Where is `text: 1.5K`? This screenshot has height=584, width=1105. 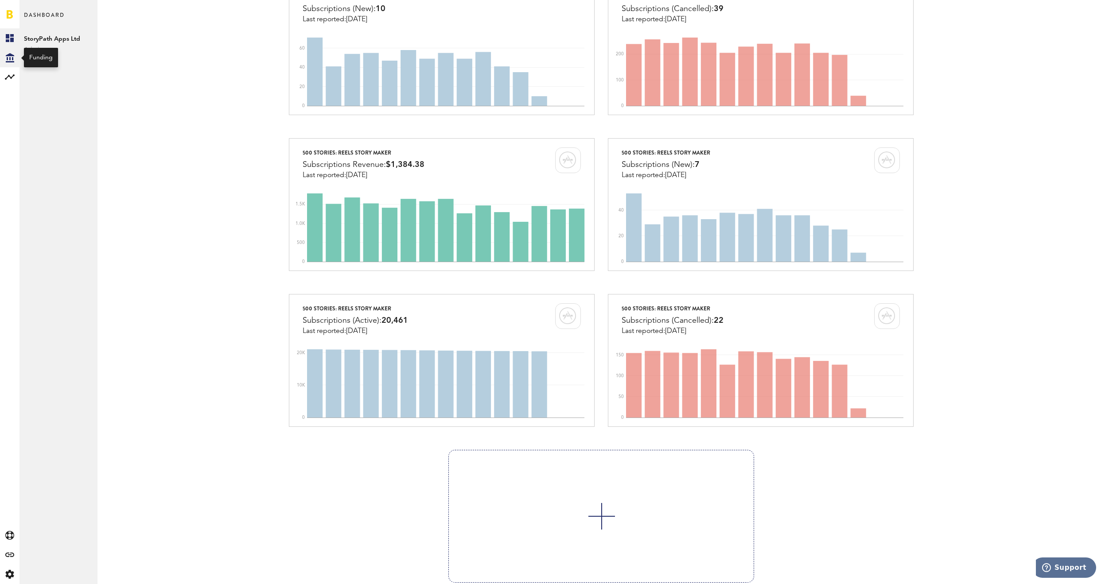 text: 1.5K is located at coordinates (300, 204).